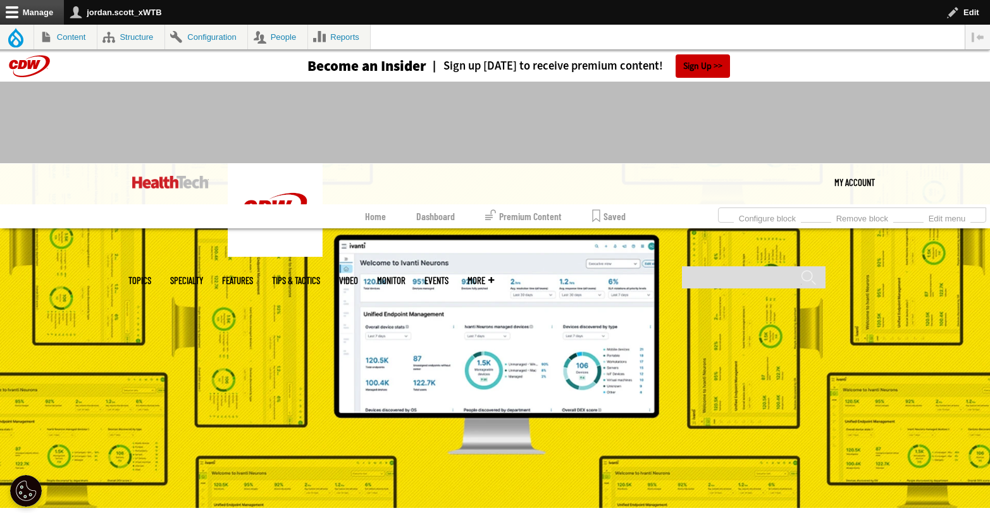 Image resolution: width=990 pixels, height=513 pixels. What do you see at coordinates (275, 253) in the screenshot?
I see `a: CDW` at bounding box center [275, 253].